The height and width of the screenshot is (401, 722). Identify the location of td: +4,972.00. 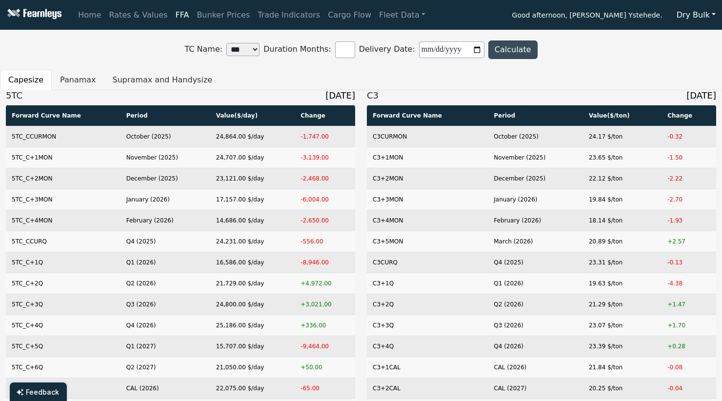
(325, 283).